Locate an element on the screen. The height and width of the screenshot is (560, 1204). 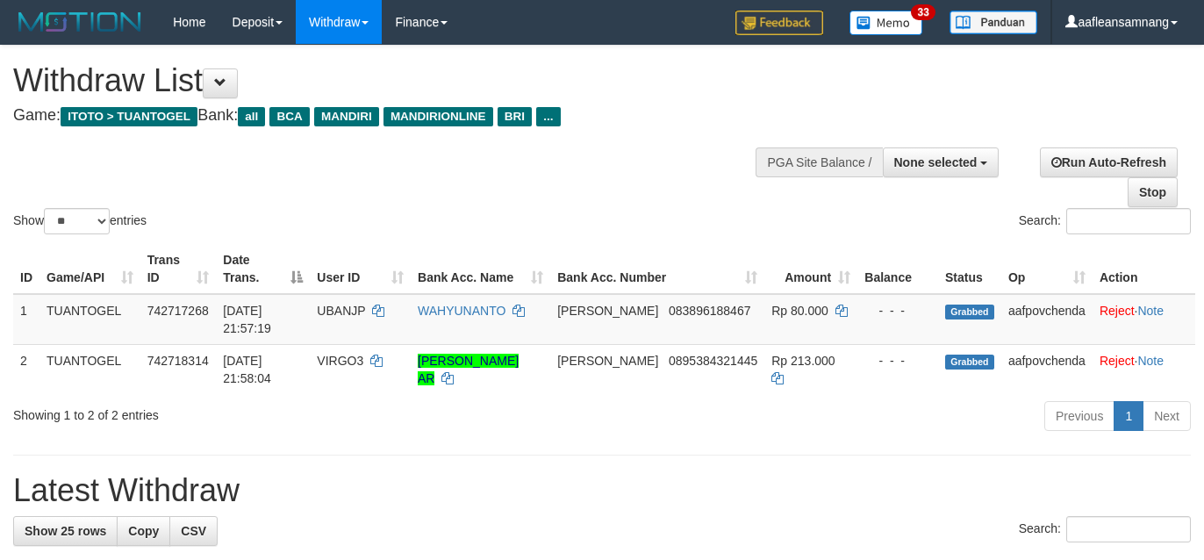
label: Show entries is located at coordinates (80, 221).